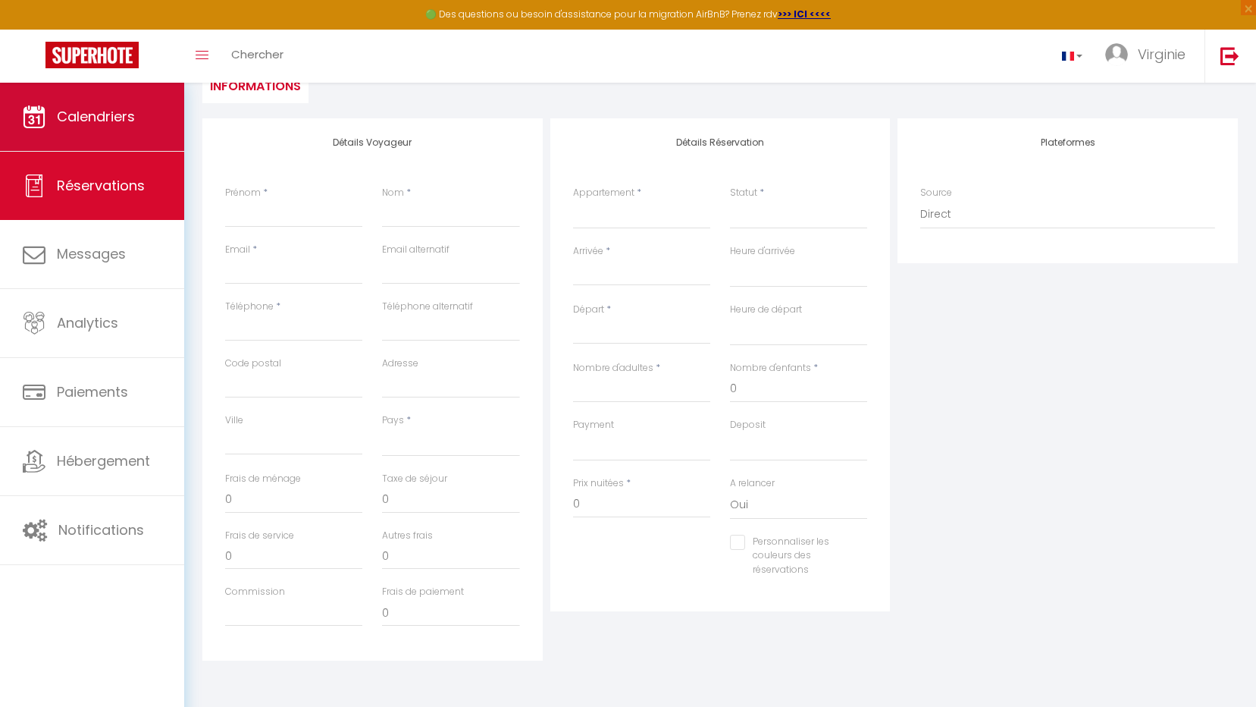 This screenshot has width=1256, height=707. What do you see at coordinates (257, 54) in the screenshot?
I see `span: Chercher` at bounding box center [257, 54].